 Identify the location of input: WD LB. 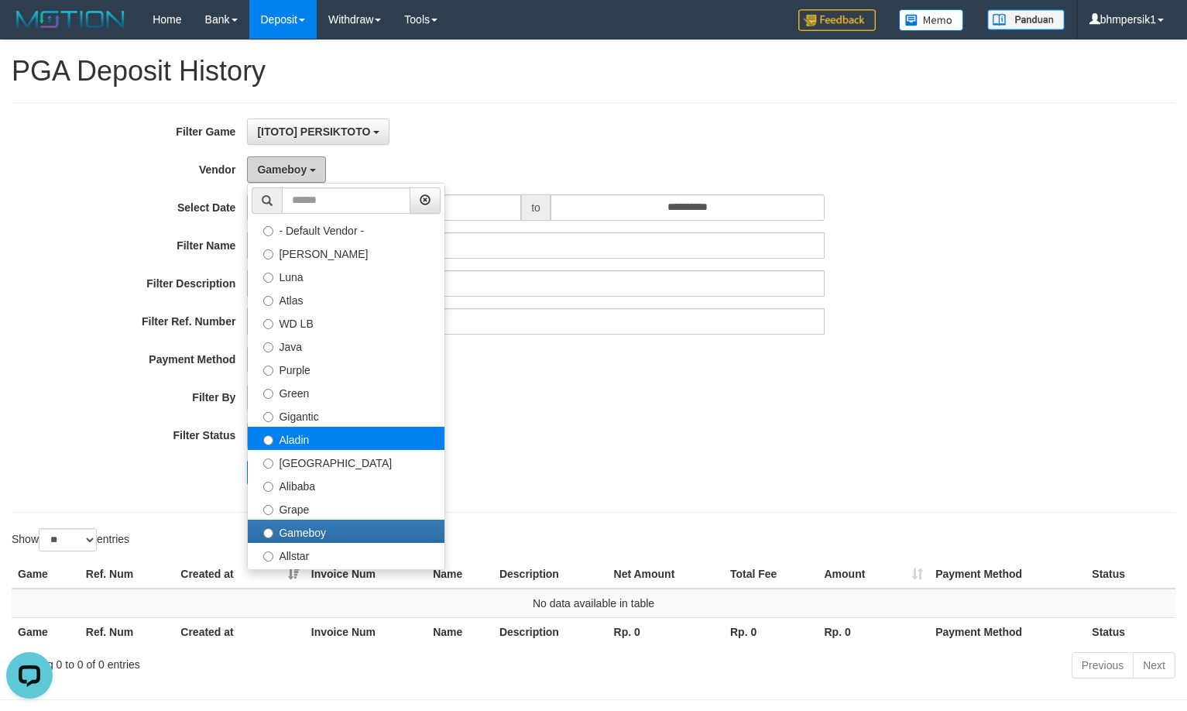
(268, 324).